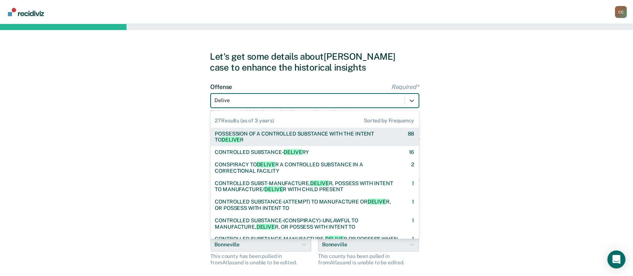 The width and height of the screenshot is (633, 276). I want to click on div: CONTROLLED SUBSTANCE- RY, so click(262, 152).